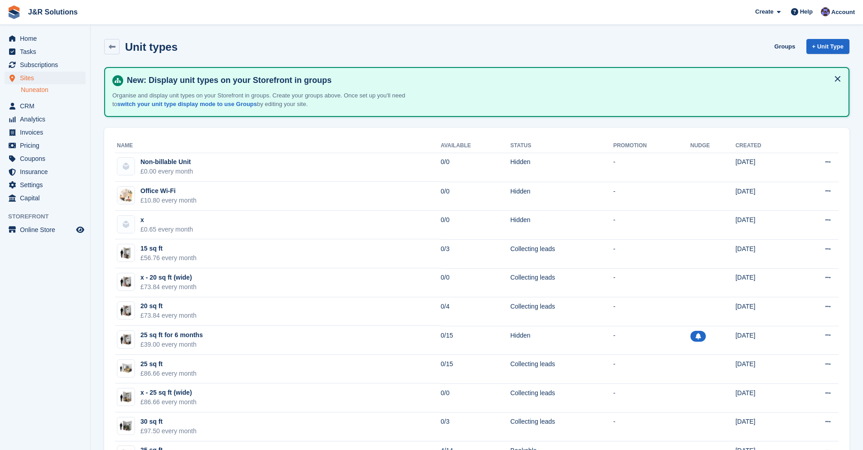  Describe the element at coordinates (47, 78) in the screenshot. I see `span: Sites` at that location.